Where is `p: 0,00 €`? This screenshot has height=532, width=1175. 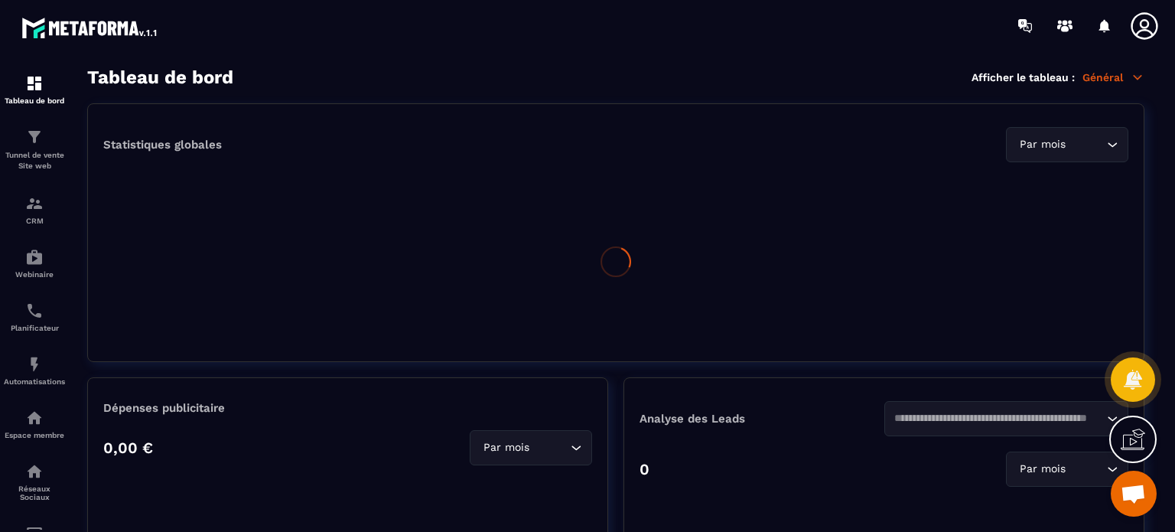 p: 0,00 € is located at coordinates (128, 448).